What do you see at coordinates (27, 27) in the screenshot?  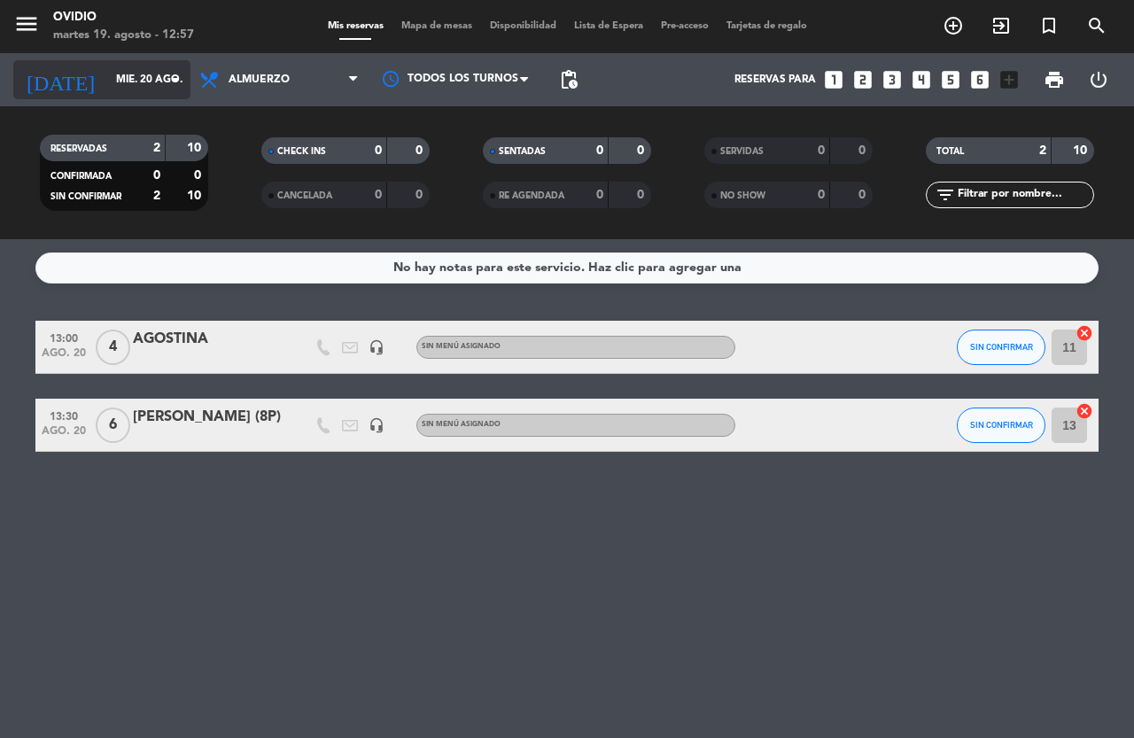 I see `button: menu` at bounding box center [27, 27].